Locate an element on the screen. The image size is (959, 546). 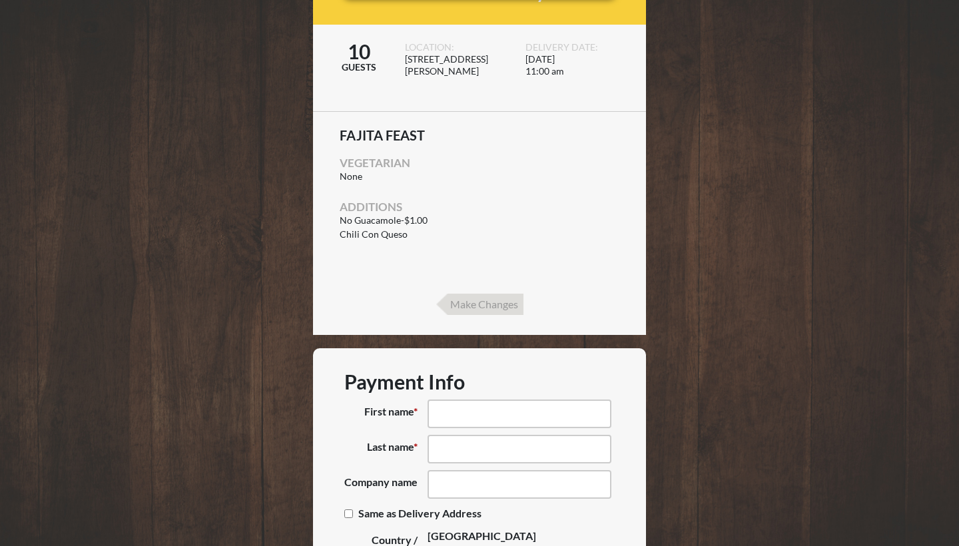
li: None is located at coordinates (479, 176).